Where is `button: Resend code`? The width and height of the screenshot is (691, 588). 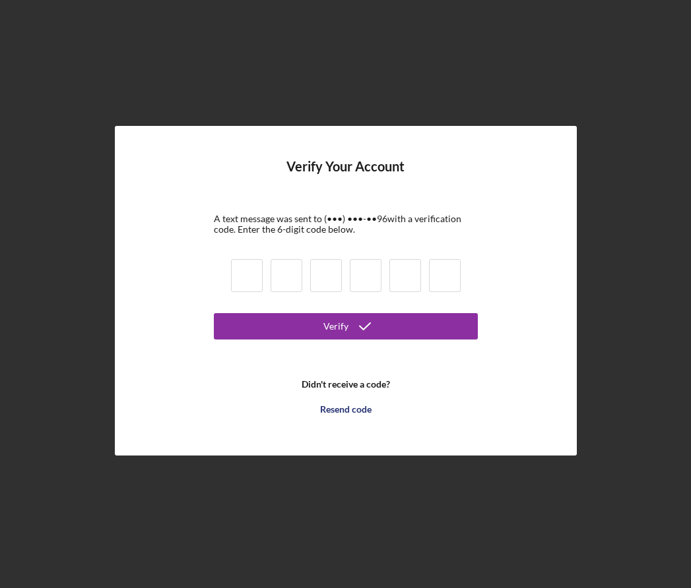
button: Resend code is located at coordinates (346, 410).